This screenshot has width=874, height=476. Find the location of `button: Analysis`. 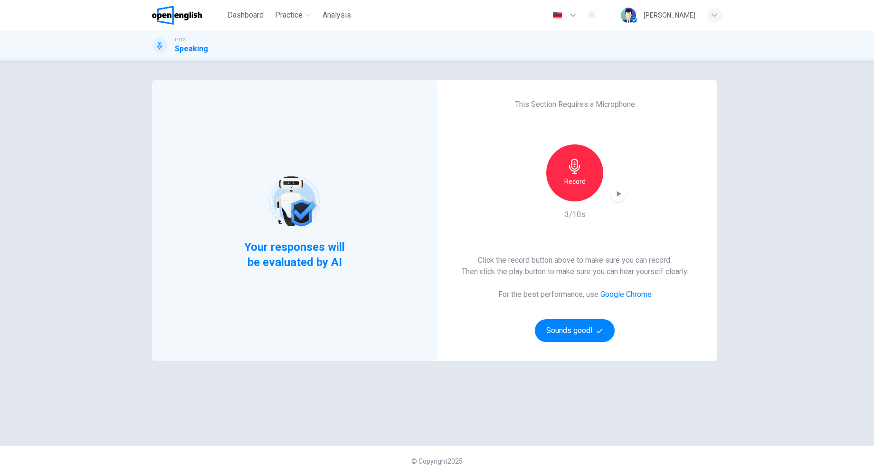

button: Analysis is located at coordinates (337, 15).